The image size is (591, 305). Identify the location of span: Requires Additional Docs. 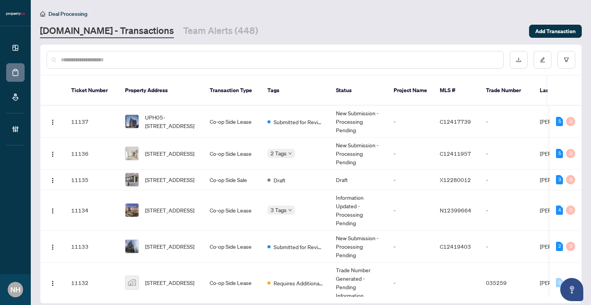
(299, 283).